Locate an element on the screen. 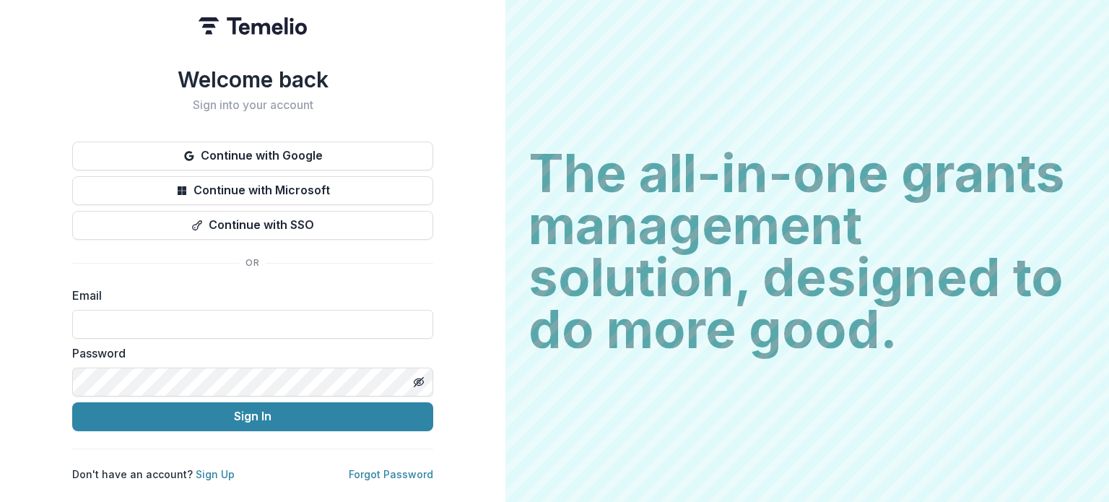  label: Email is located at coordinates (248, 295).